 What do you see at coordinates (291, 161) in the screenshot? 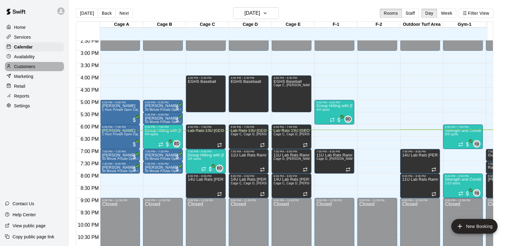
I see `div: 7:00 PM – 8:00 PM: 11U Lab Rats Rammer` at bounding box center [291, 161].